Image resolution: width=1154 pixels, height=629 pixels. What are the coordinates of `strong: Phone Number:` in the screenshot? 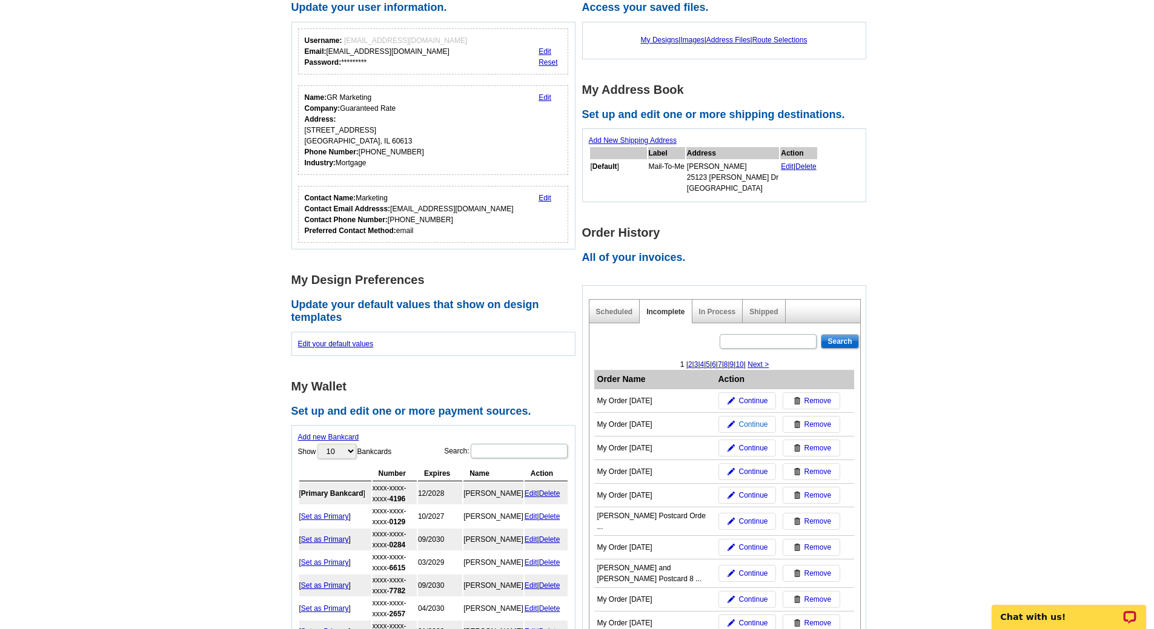 It's located at (331, 152).